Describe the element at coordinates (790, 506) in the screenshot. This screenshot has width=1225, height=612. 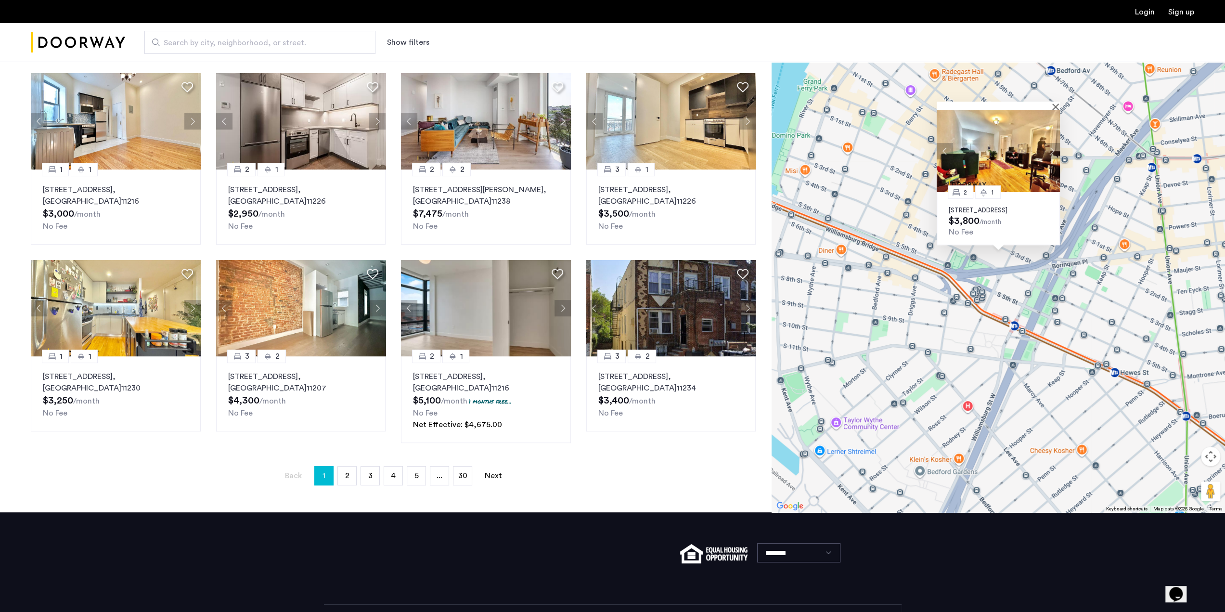
I see `img: Google` at that location.